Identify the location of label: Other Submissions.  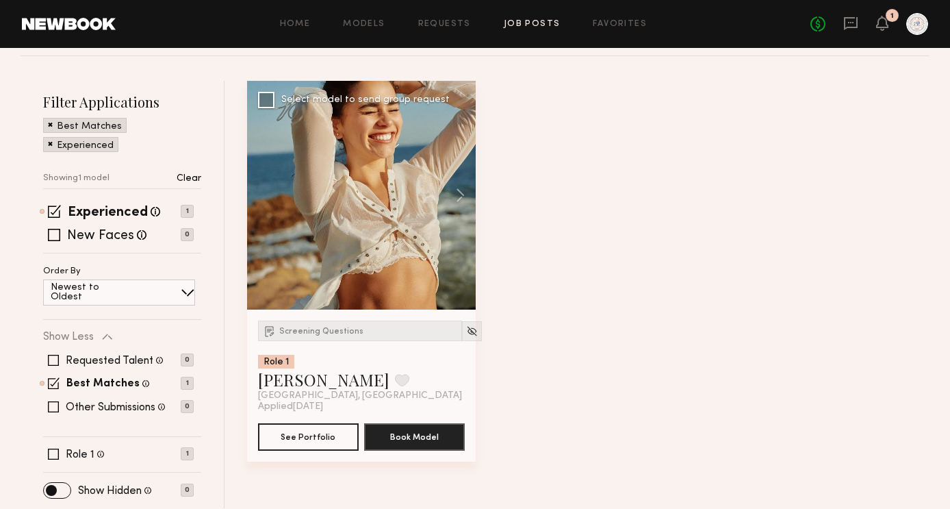
(110, 407).